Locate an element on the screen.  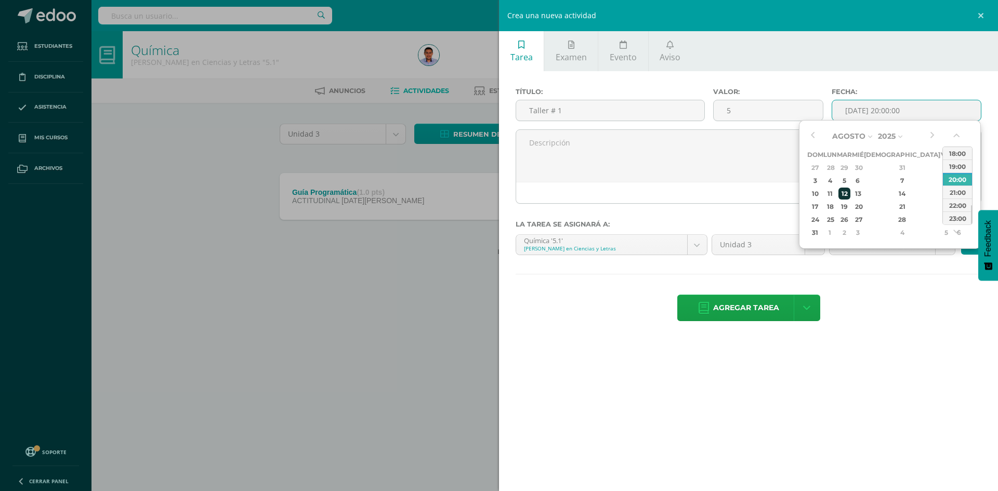
label: La tarea se asignará a: is located at coordinates (749, 224).